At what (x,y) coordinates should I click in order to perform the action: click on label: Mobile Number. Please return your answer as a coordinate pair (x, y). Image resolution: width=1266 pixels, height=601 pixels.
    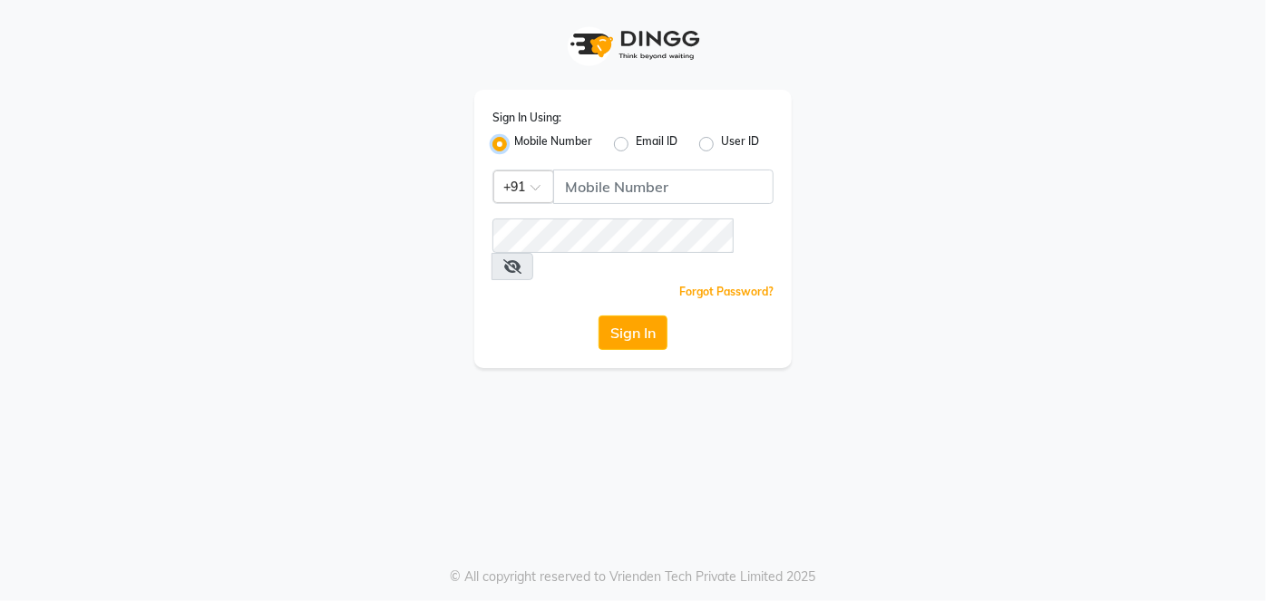
    Looking at the image, I should click on (553, 144).